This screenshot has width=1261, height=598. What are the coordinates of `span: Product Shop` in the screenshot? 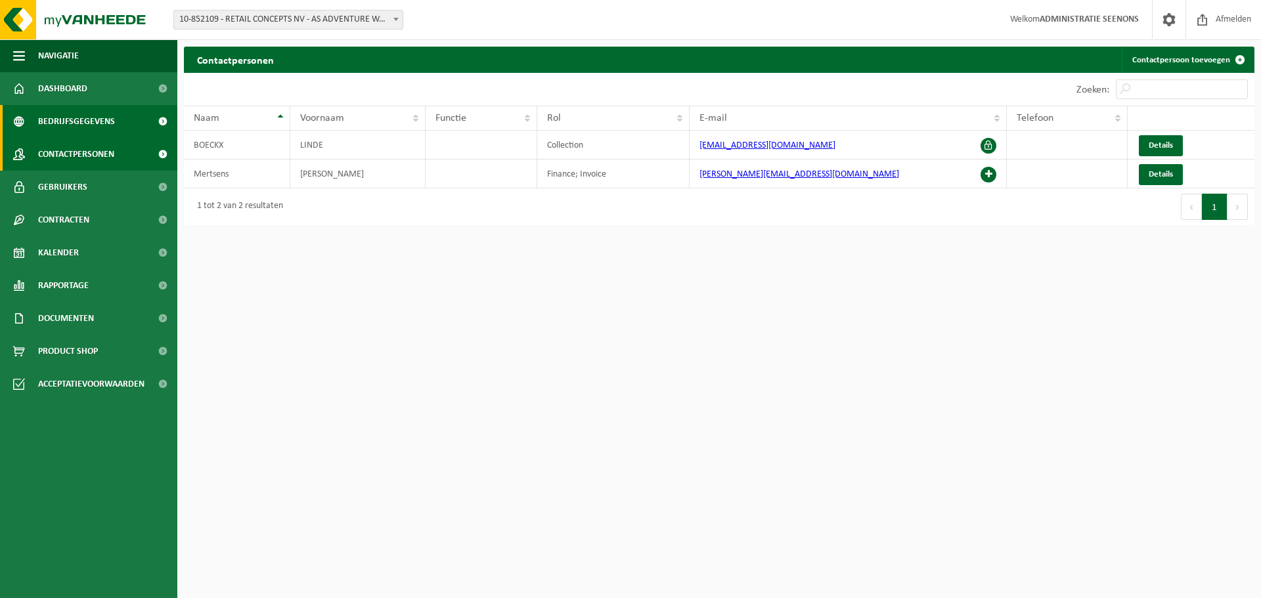 It's located at (68, 351).